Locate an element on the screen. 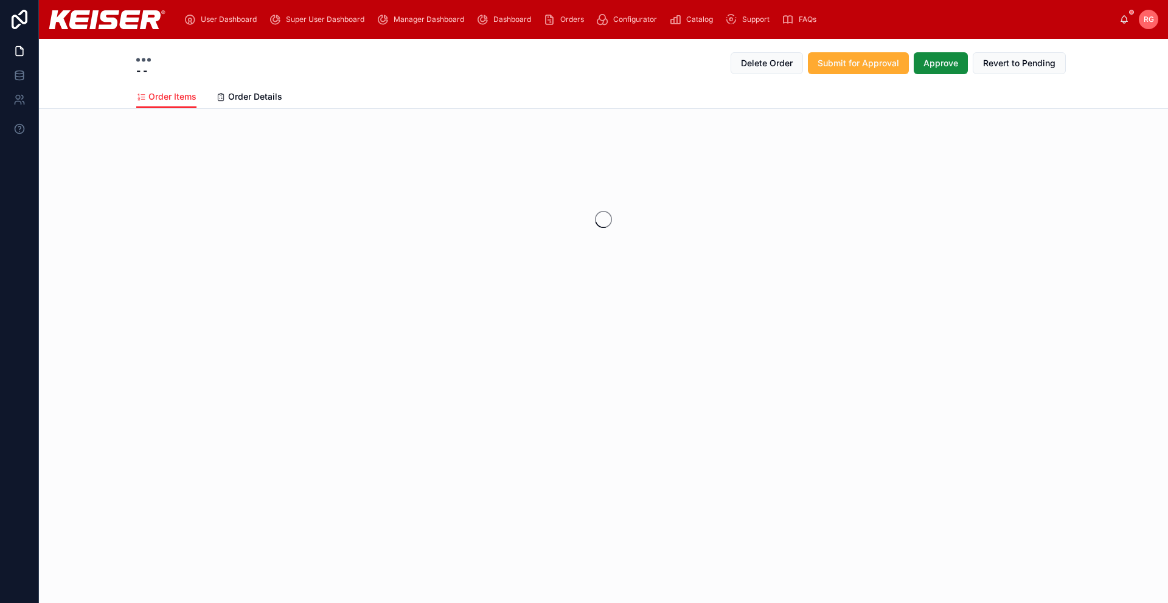 This screenshot has height=603, width=1168. a: User Dashboard is located at coordinates (223, 19).